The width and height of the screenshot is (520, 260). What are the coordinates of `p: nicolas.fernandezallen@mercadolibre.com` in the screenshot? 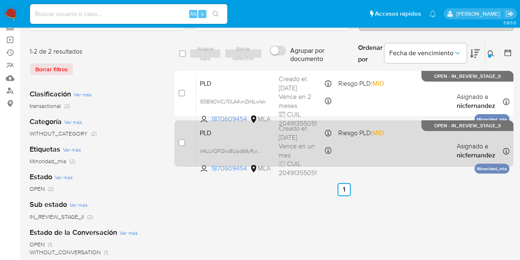 It's located at (479, 14).